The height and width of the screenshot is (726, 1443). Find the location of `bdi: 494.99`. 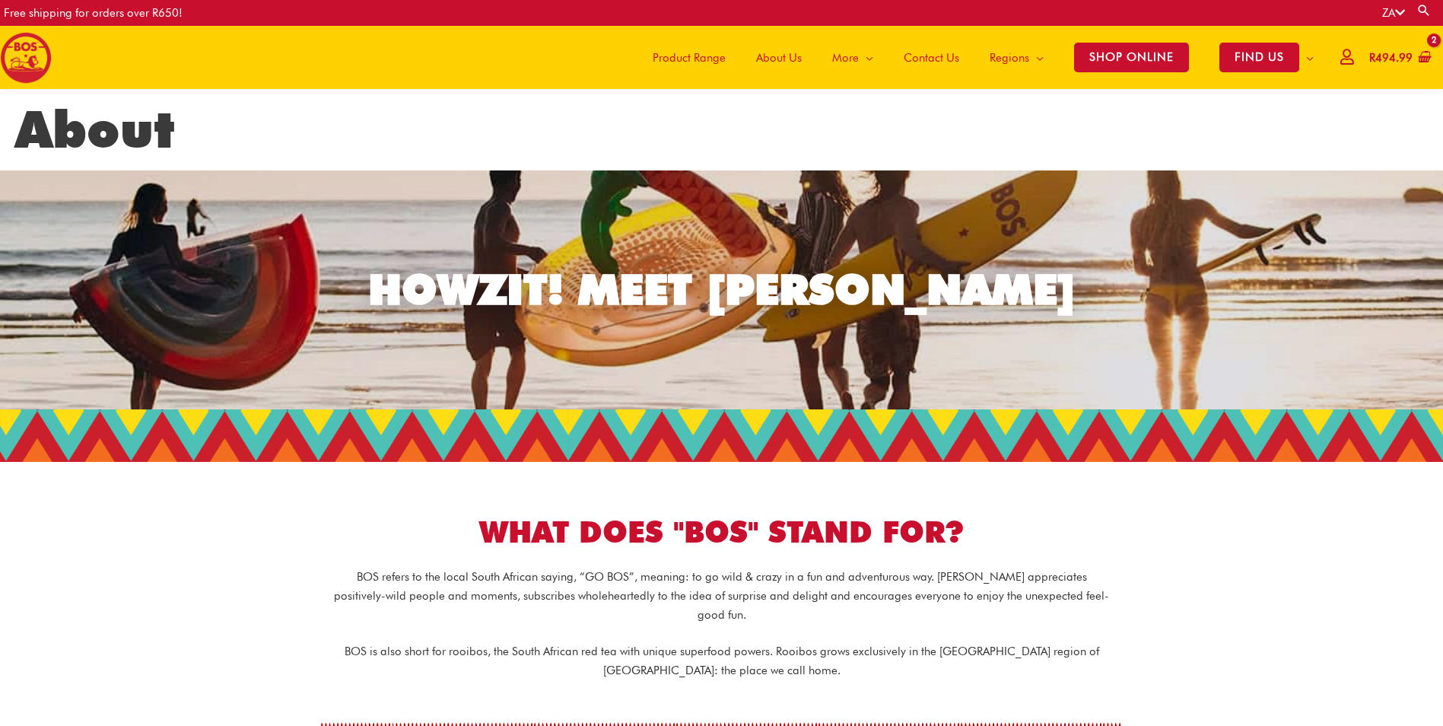

bdi: 494.99 is located at coordinates (1391, 58).